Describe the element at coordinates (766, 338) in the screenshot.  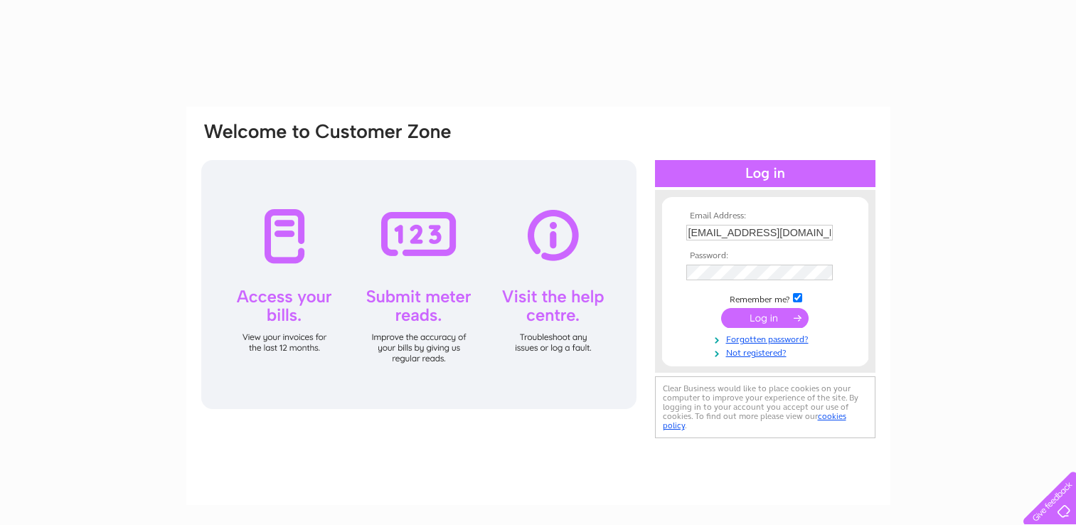
I see `a: Forgotten password?` at that location.